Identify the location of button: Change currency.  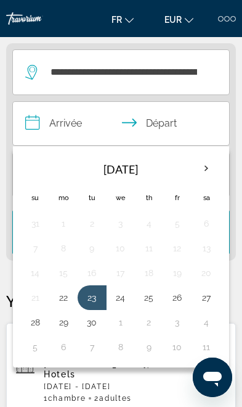
(179, 19).